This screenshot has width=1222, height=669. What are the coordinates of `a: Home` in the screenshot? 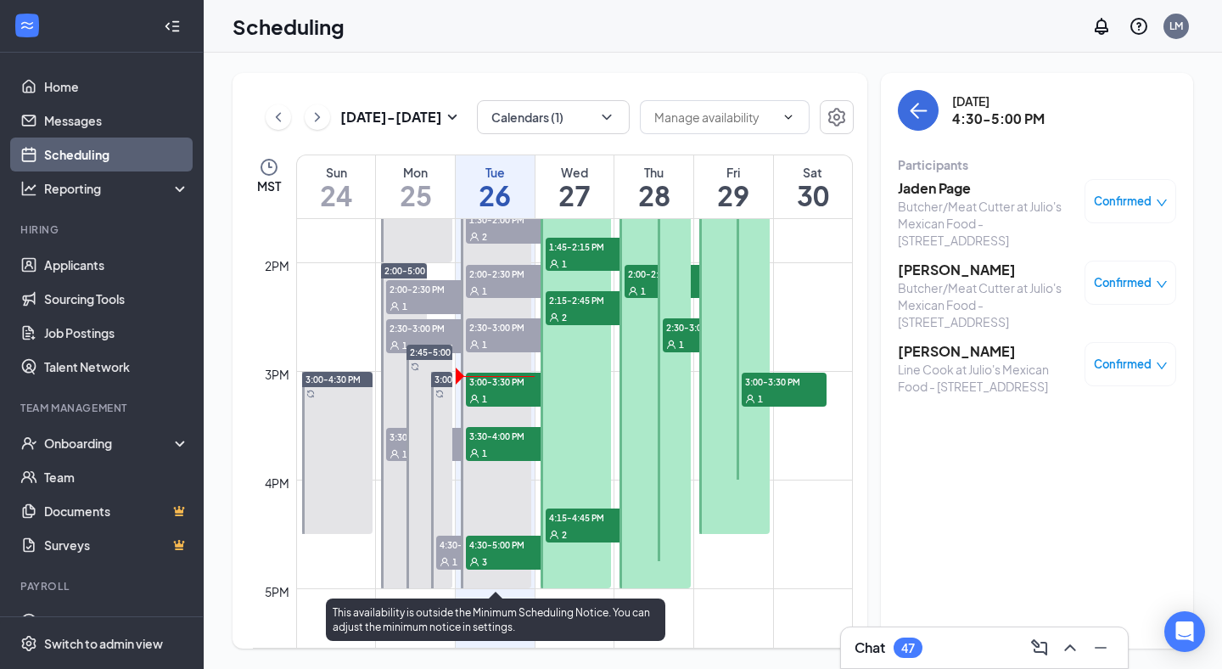 It's located at (116, 87).